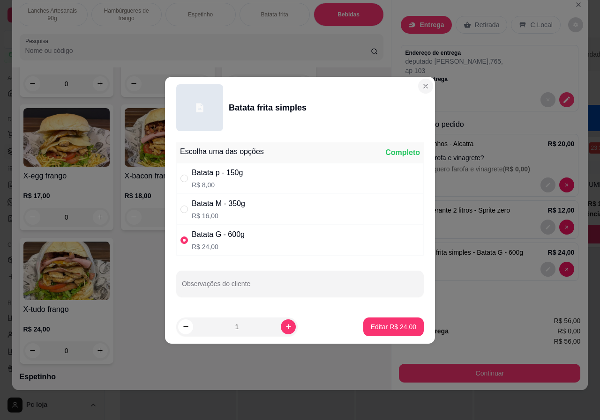 Image resolution: width=600 pixels, height=420 pixels. I want to click on button: increase-product-quantity, so click(288, 327).